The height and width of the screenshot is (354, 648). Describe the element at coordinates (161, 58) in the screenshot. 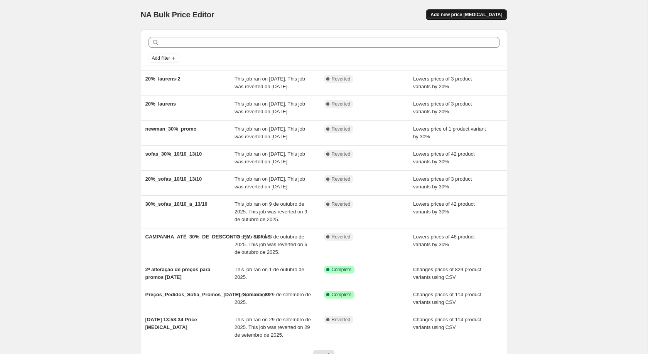

I see `span: Add filter` at that location.